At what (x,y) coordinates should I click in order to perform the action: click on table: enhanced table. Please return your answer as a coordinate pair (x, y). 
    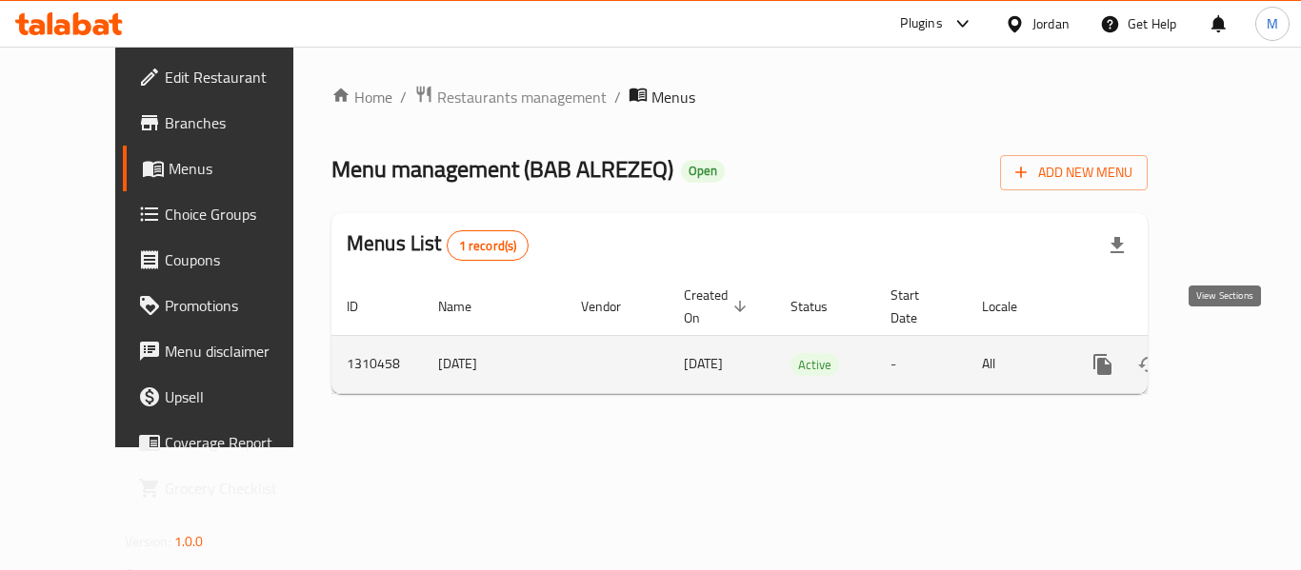
    Looking at the image, I should click on (805, 336).